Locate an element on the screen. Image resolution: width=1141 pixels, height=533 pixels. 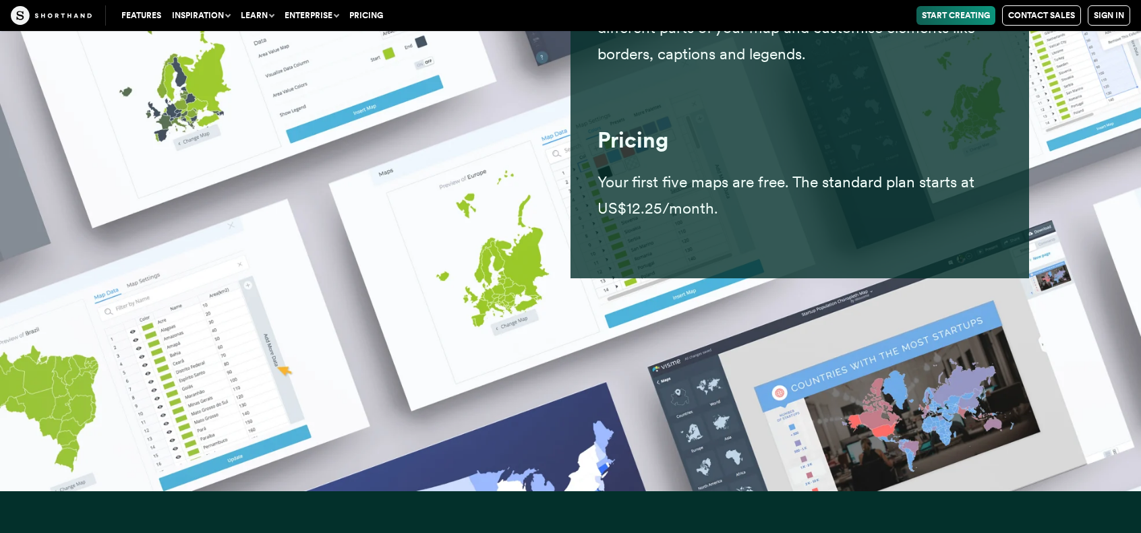
a: Pricing is located at coordinates (366, 16).